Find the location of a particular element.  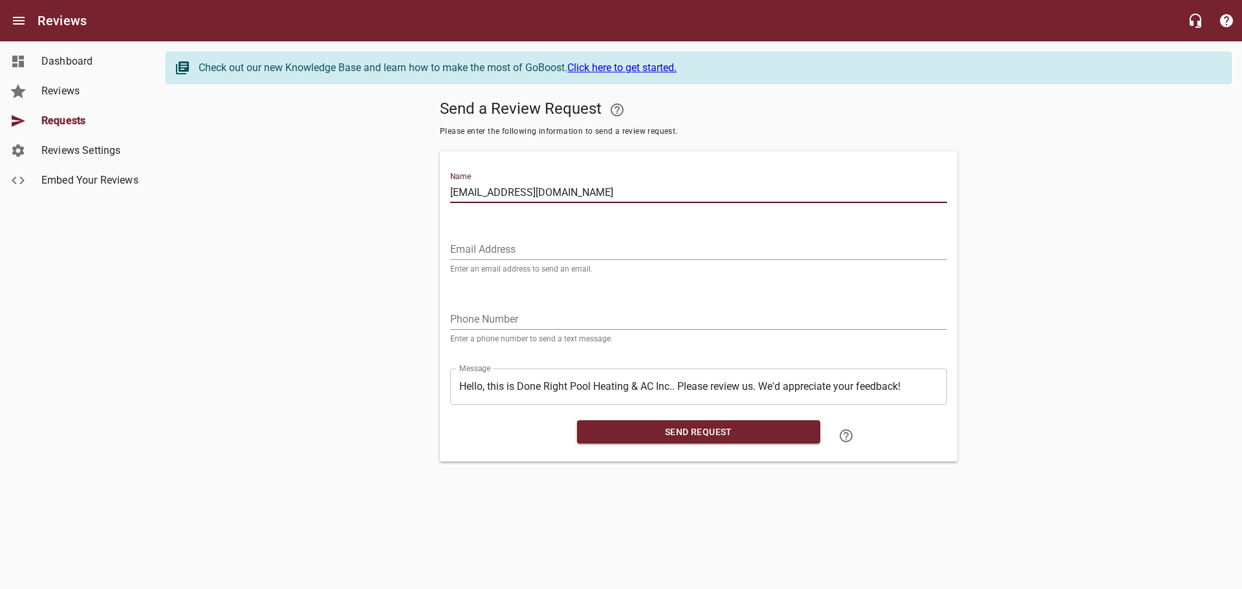

p: Enter an email address to send an email. is located at coordinates (699, 269).